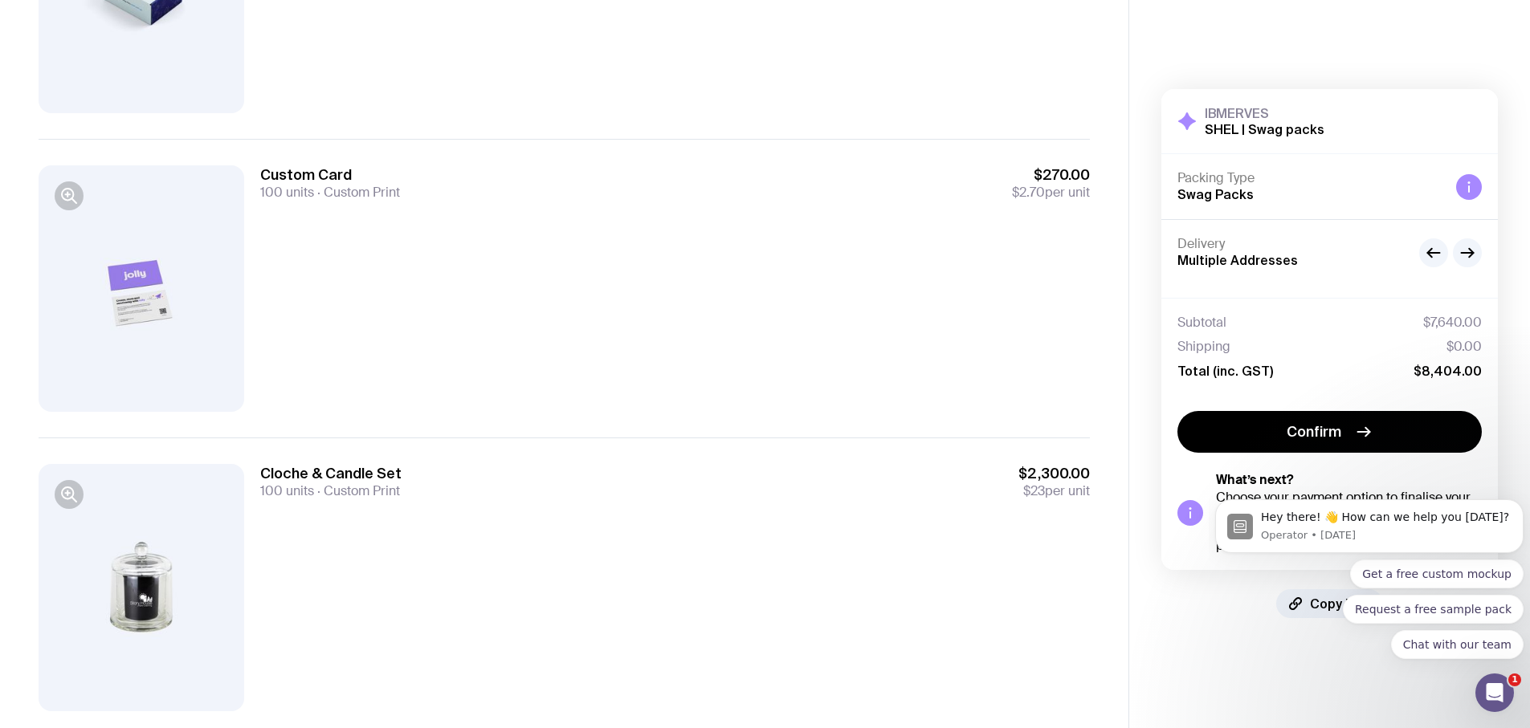 The image size is (1530, 728). I want to click on h2: SHEL | Swag packs, so click(1264, 129).